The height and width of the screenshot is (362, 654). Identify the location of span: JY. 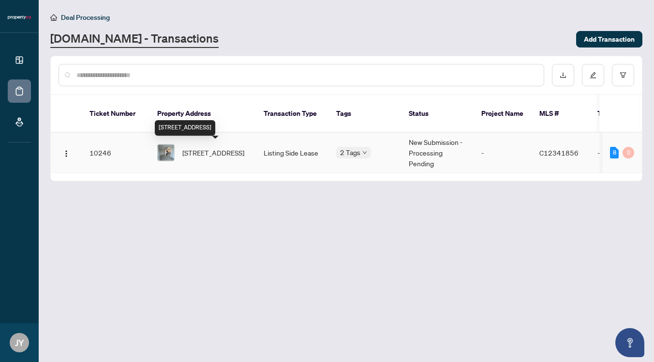
(19, 342).